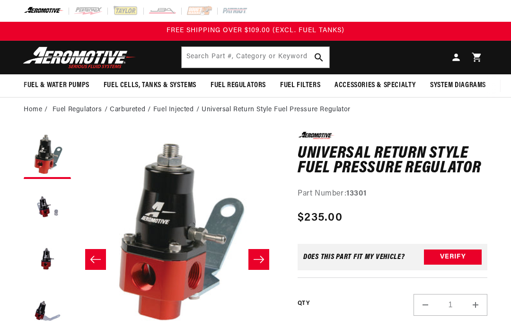  What do you see at coordinates (47, 207) in the screenshot?
I see `button: Load image 2 in gallery view` at bounding box center [47, 207].